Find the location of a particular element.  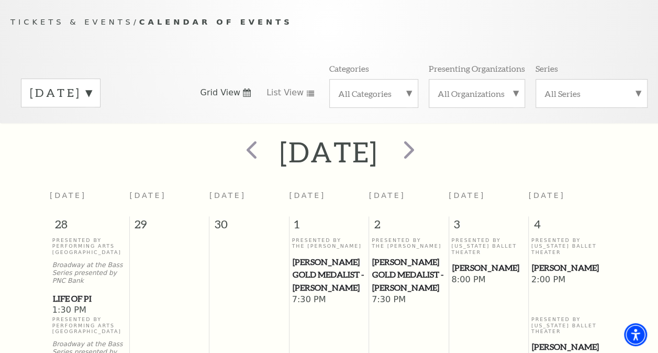

p: Presenting Organizations is located at coordinates (477, 68).